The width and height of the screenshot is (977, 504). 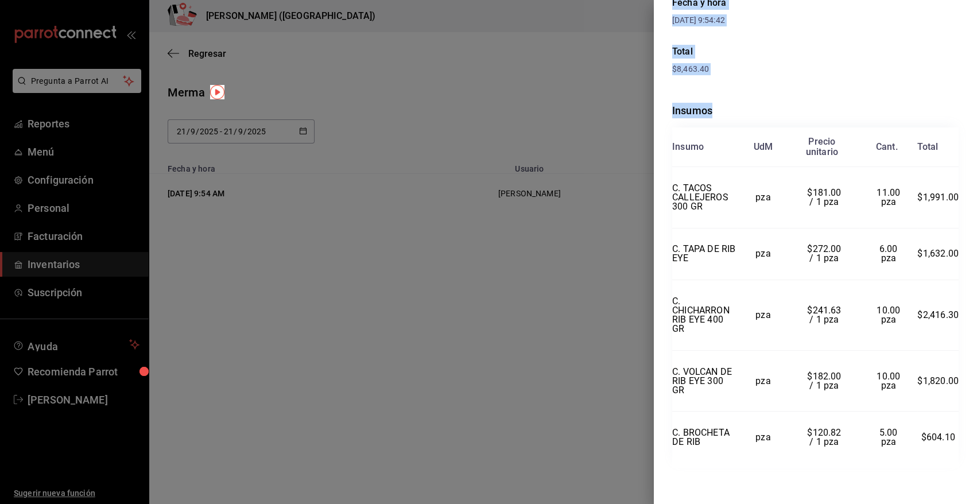 What do you see at coordinates (938, 315) in the screenshot?
I see `span: $2,416.30` at bounding box center [938, 315].